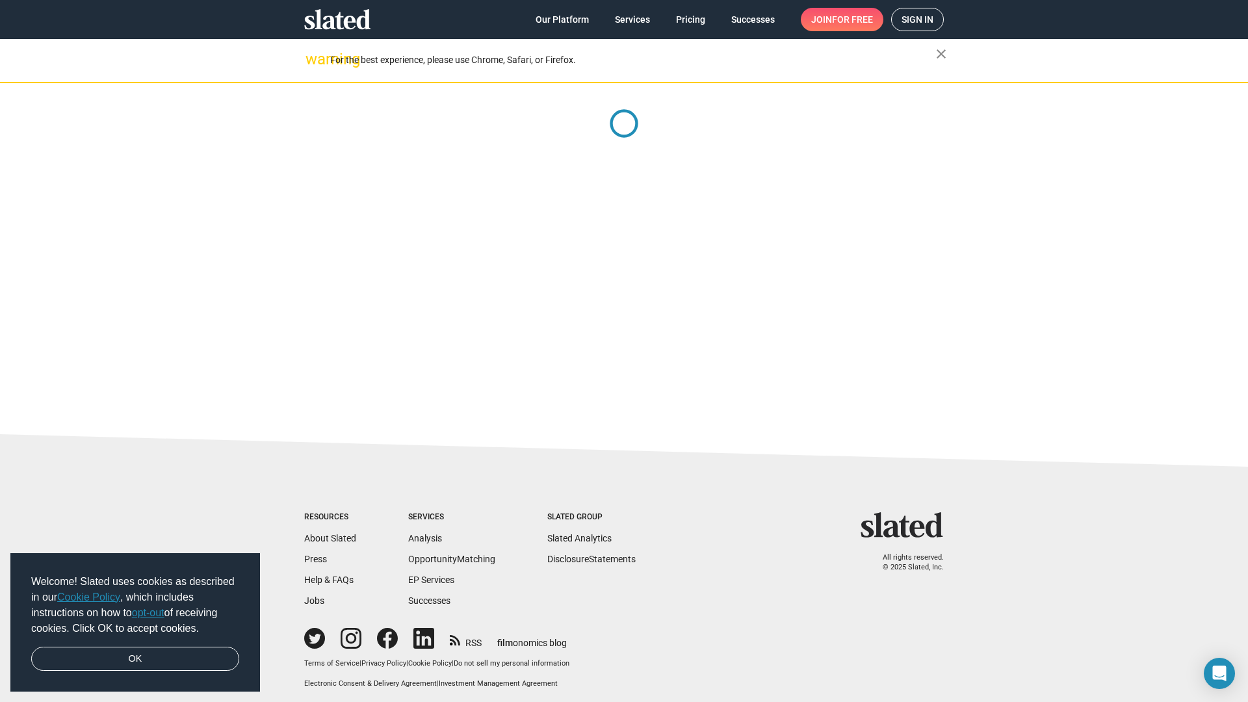  I want to click on span: Sign in, so click(917, 20).